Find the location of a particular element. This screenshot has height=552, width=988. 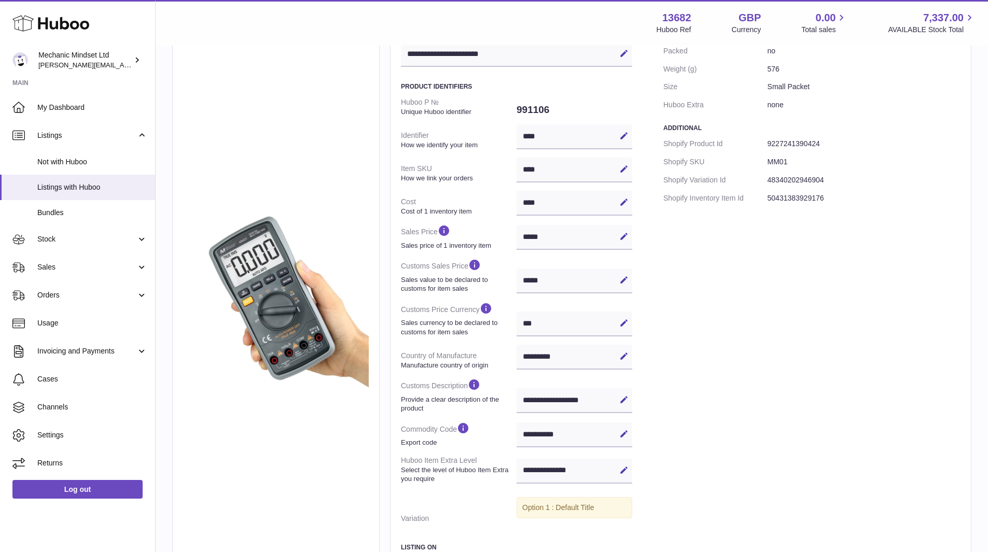

dt: Customs Price Currency is located at coordinates (458, 319).